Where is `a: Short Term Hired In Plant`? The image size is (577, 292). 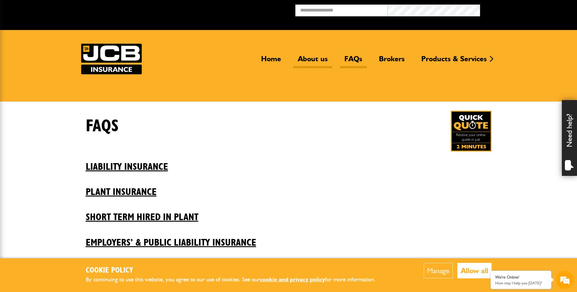 a: Short Term Hired In Plant is located at coordinates (289, 212).